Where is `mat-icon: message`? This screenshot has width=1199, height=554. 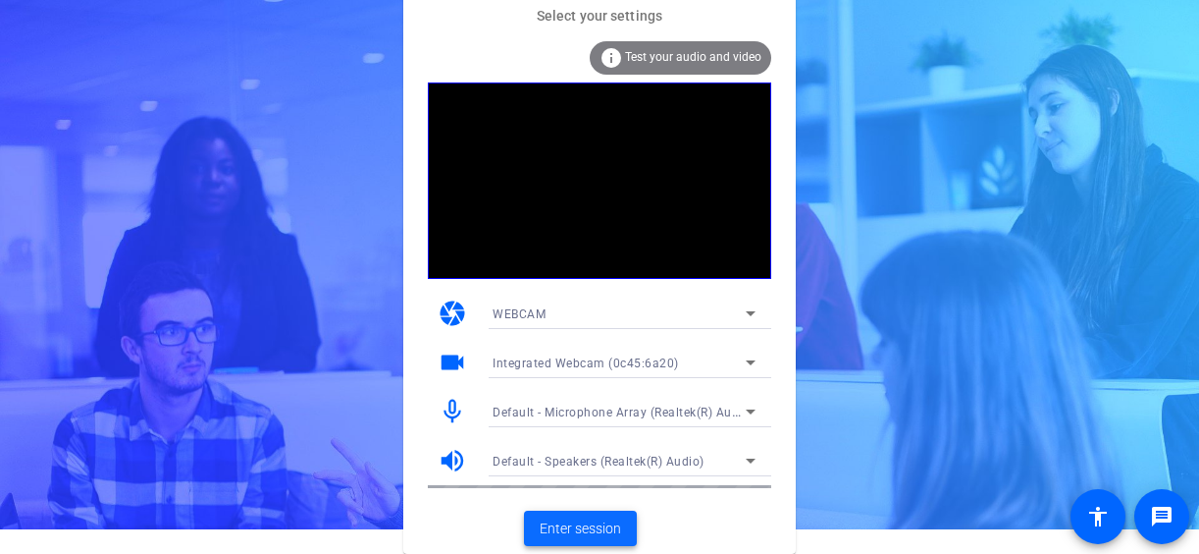 mat-icon: message is located at coordinates (1162, 516).